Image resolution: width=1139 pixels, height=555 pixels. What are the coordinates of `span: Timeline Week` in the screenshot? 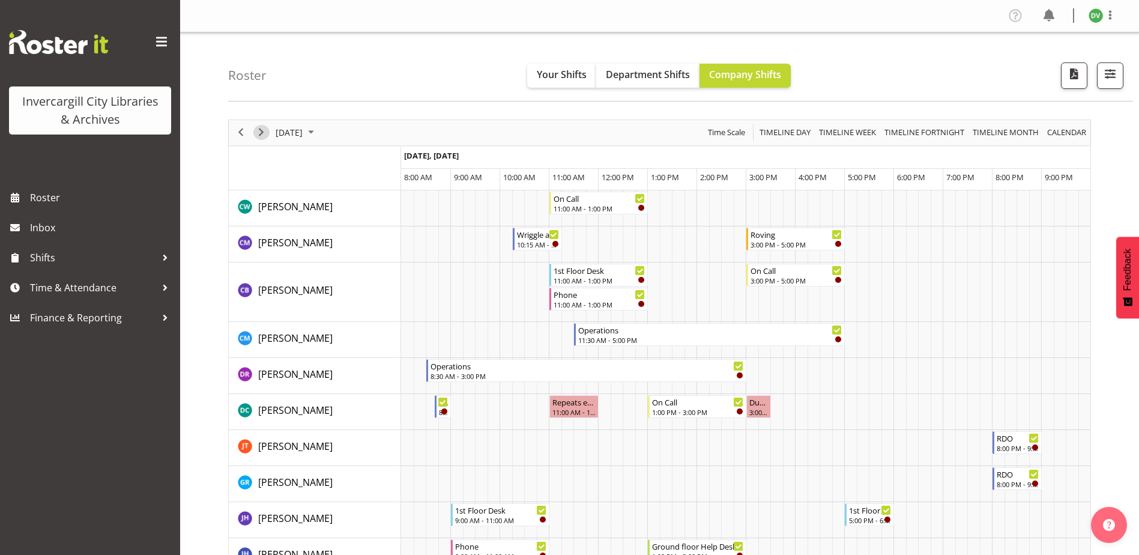 It's located at (847, 132).